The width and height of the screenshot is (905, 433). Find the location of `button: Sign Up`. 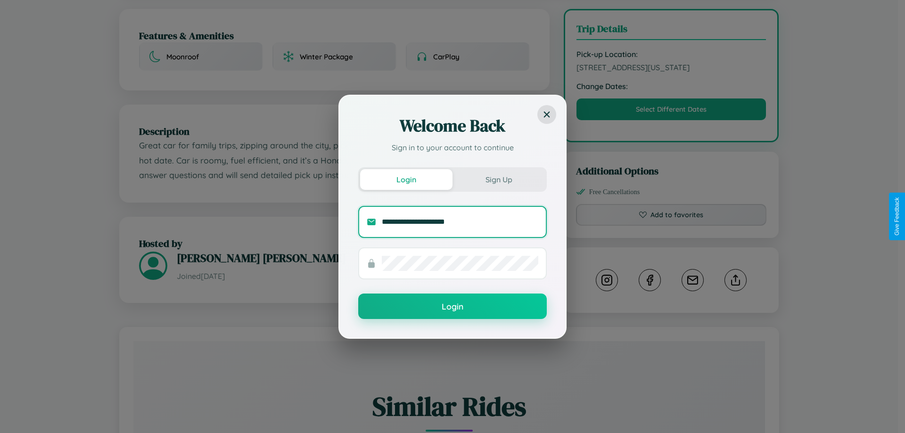

button: Sign Up is located at coordinates (499, 180).